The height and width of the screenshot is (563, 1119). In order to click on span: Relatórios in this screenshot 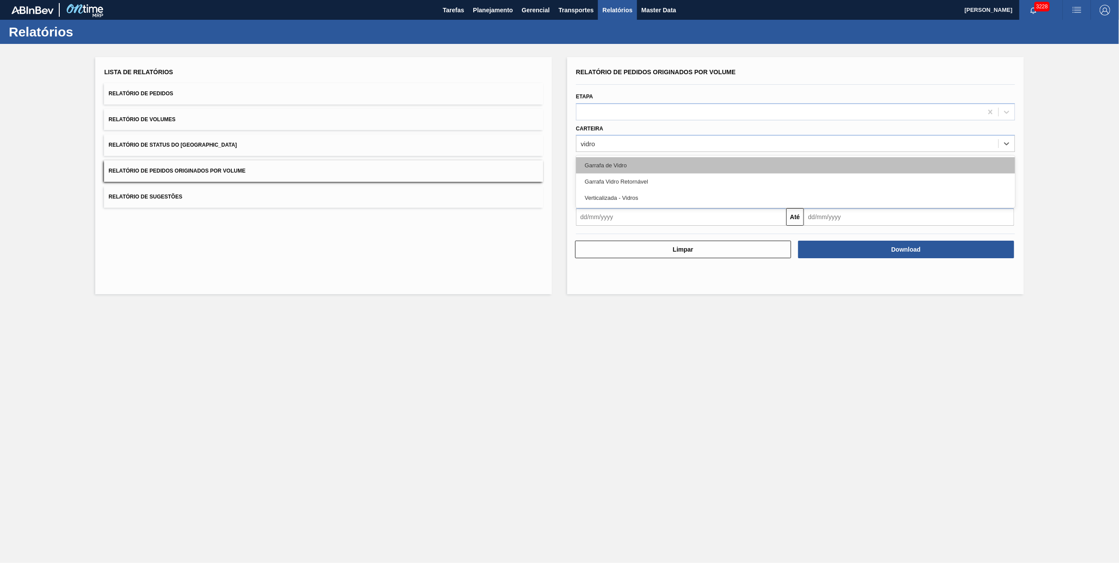, I will do `click(617, 10)`.